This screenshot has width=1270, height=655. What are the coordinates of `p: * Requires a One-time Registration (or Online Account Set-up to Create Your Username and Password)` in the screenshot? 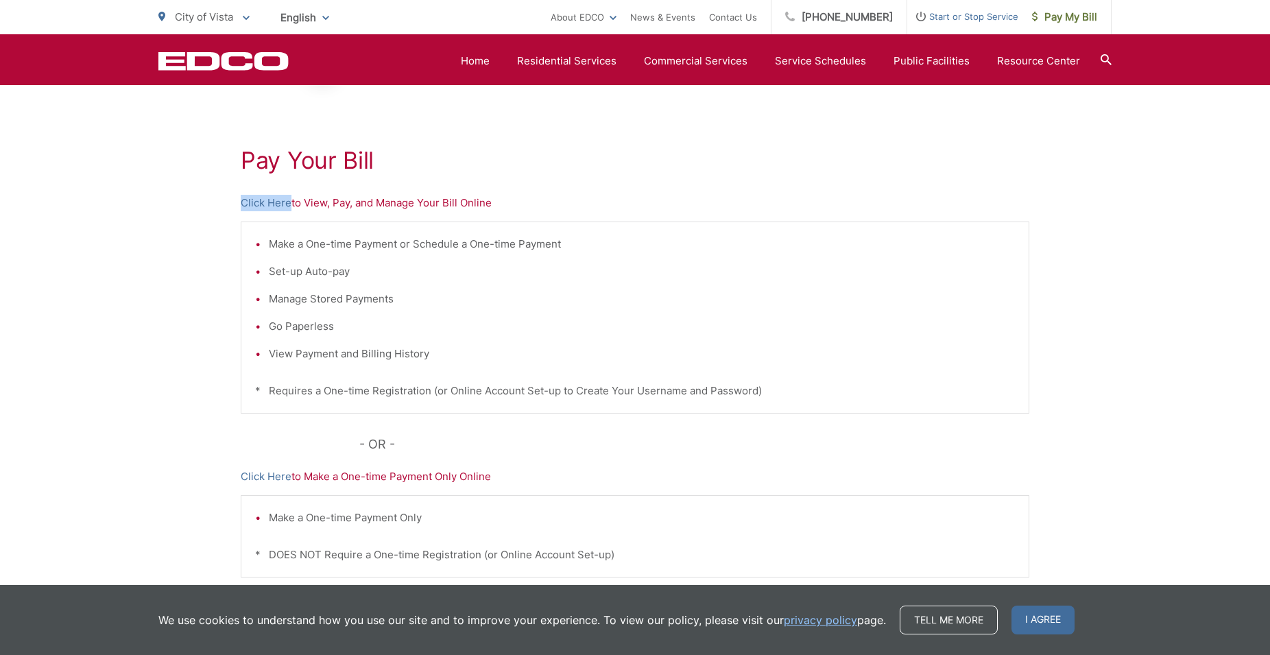 It's located at (635, 391).